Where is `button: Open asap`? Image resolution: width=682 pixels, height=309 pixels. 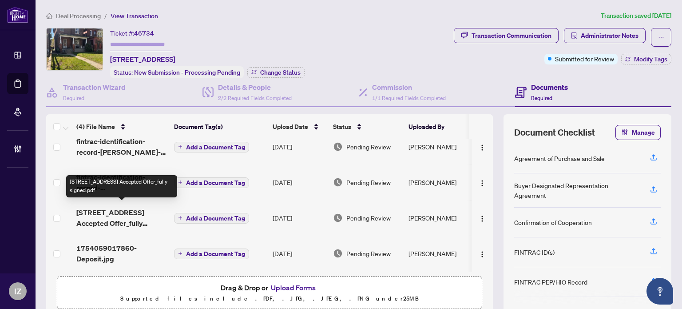
button: Open asap is located at coordinates (660, 291).